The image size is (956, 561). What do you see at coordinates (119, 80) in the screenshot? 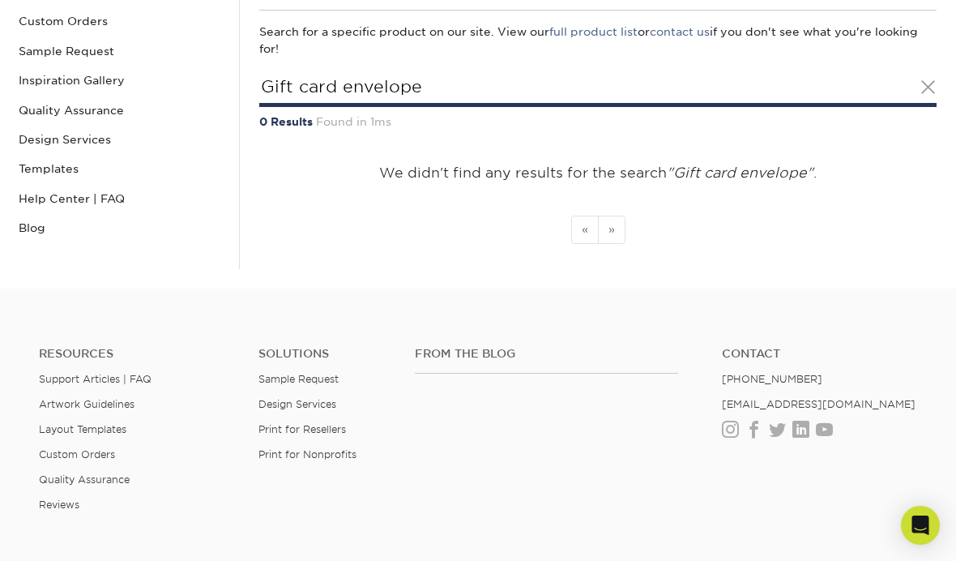
I see `a: Inspiration Gallery` at bounding box center [119, 80].